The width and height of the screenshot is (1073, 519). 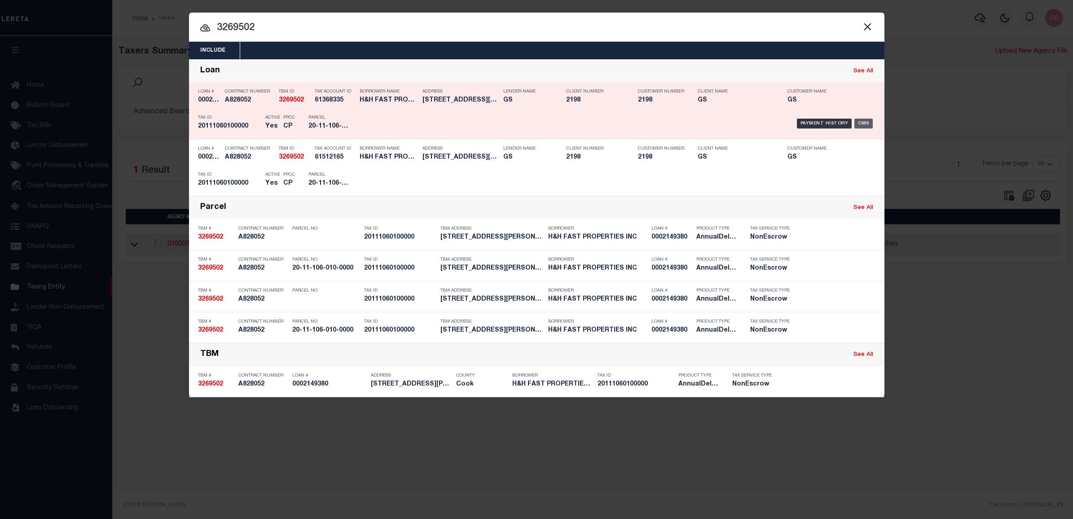 I want to click on h5: 61368335, so click(x=335, y=100).